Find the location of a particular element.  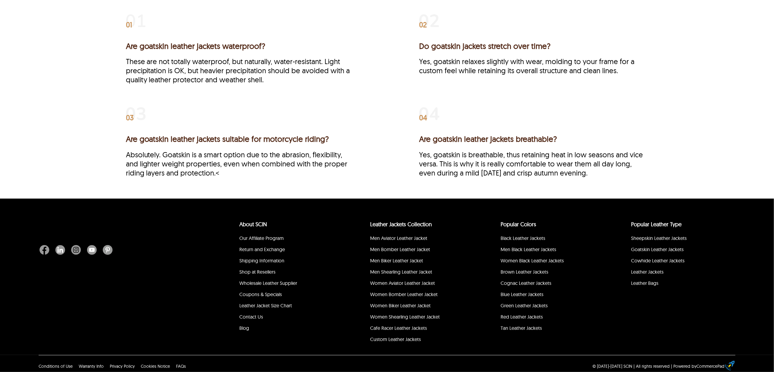

a: Leather Bags is located at coordinates (645, 283).